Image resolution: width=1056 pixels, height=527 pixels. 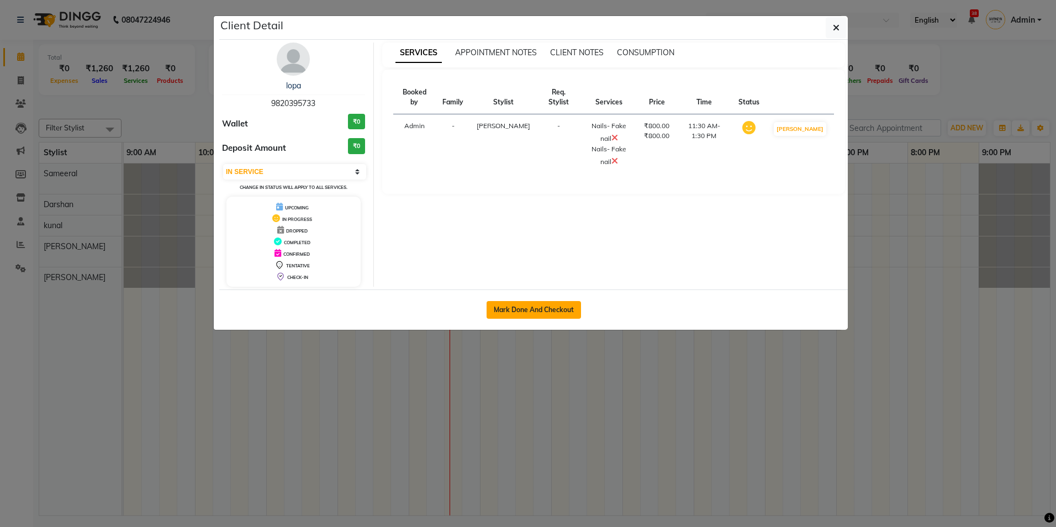 I want to click on span: Wallet, so click(x=235, y=124).